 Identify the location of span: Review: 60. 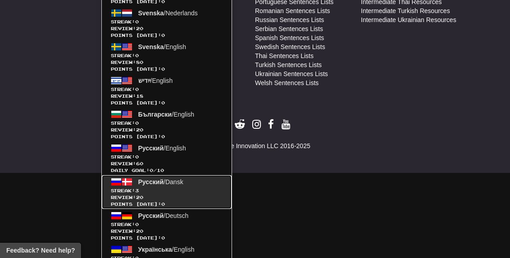
(167, 163).